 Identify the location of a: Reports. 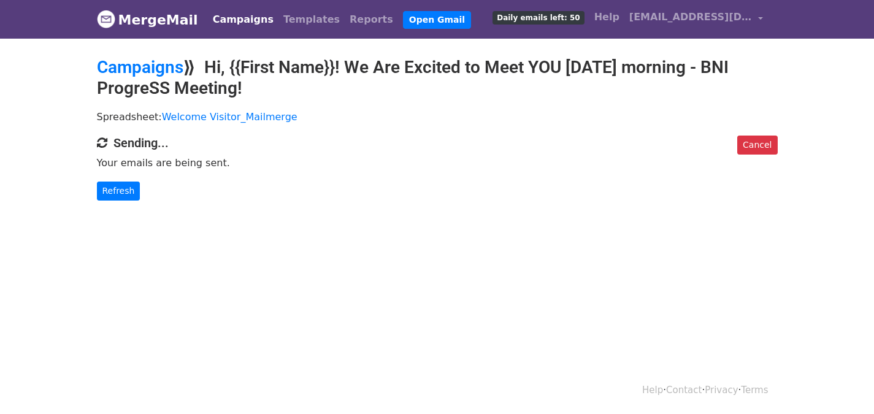
(371, 20).